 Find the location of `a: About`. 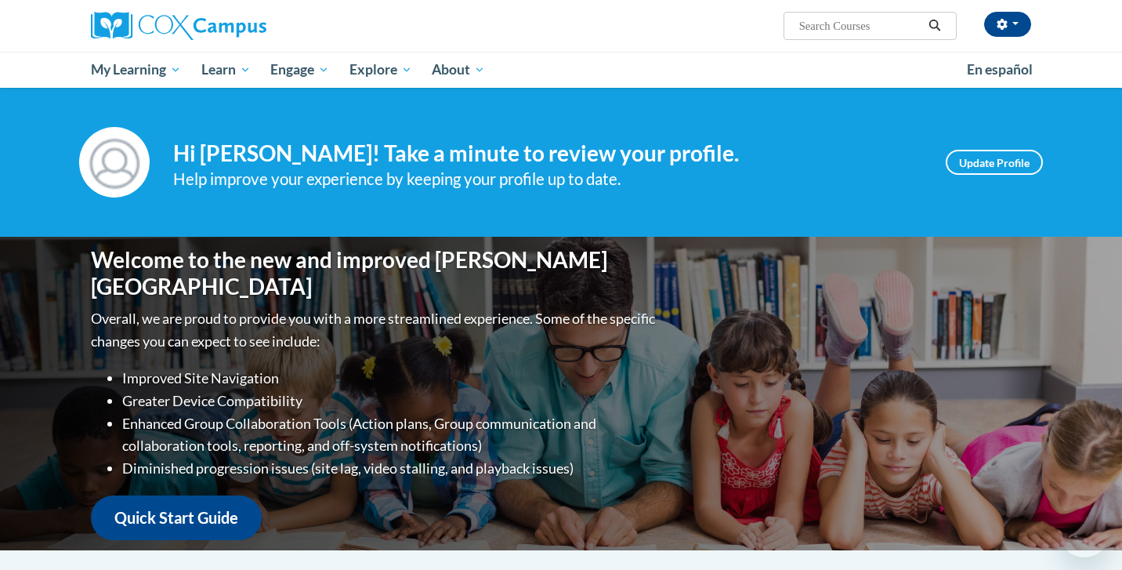

a: About is located at coordinates (459, 70).